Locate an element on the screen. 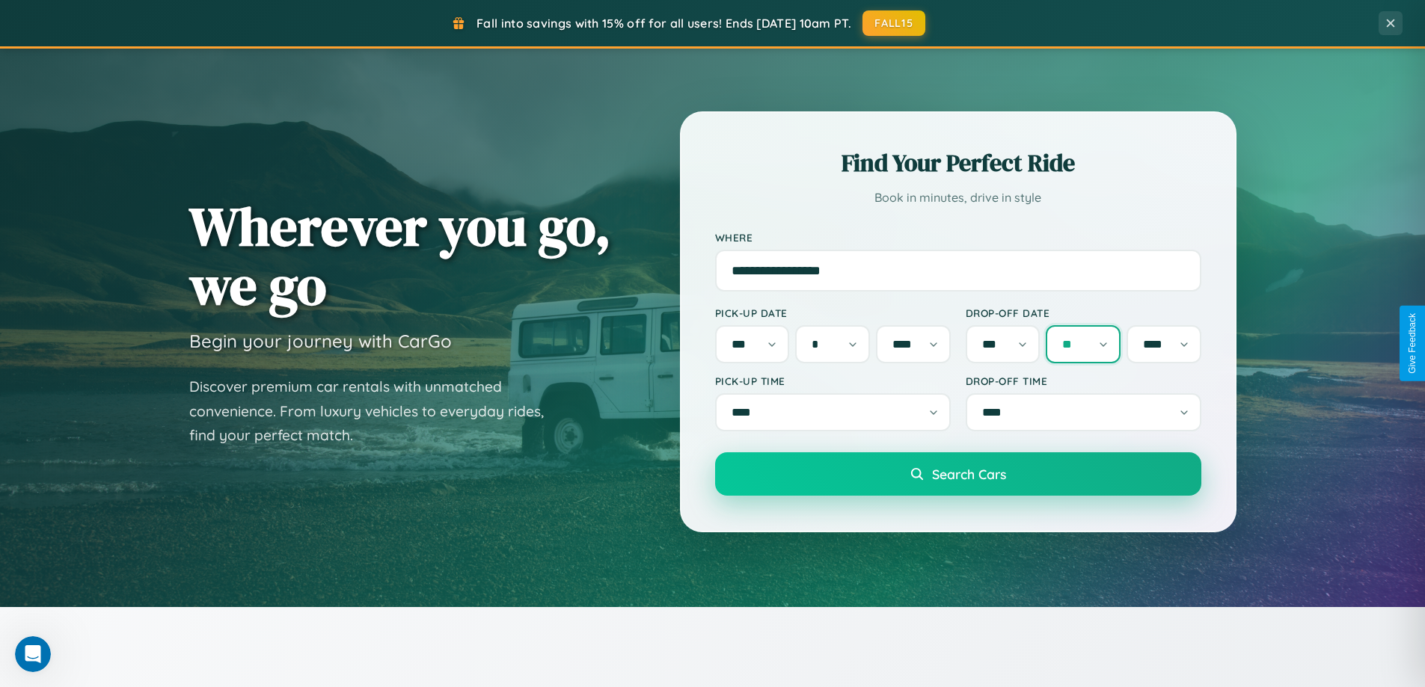  label: Pick-up Date is located at coordinates (832, 313).